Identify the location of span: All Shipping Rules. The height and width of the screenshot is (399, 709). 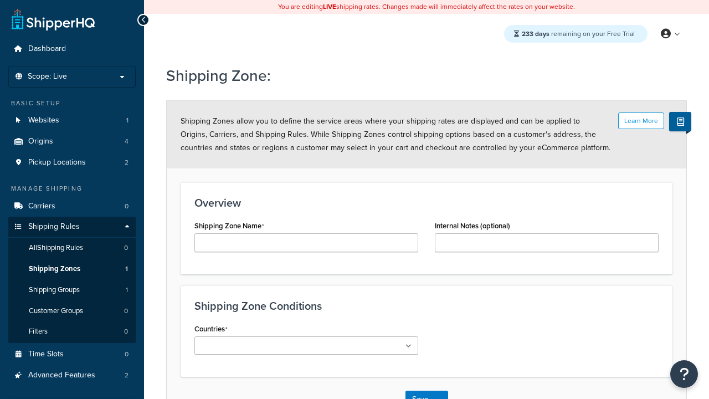
(56, 248).